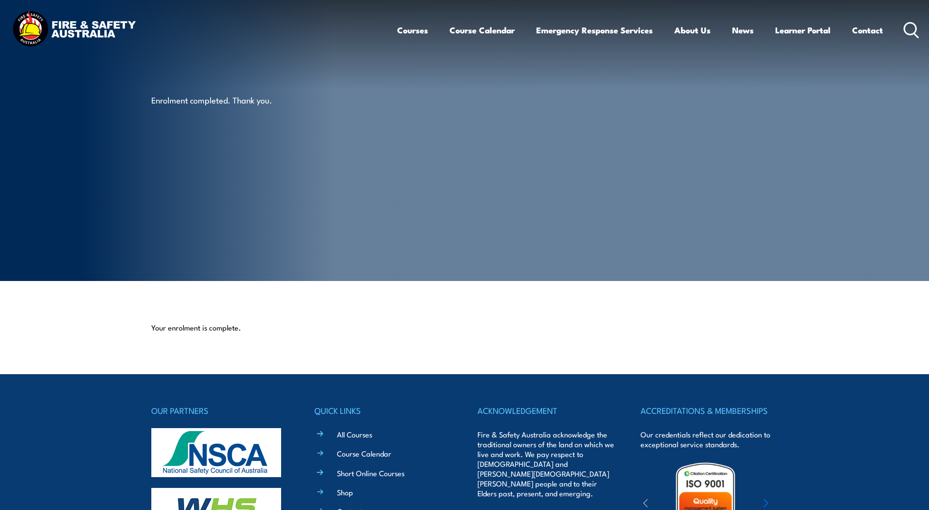  What do you see at coordinates (413, 30) in the screenshot?
I see `a: Courses` at bounding box center [413, 30].